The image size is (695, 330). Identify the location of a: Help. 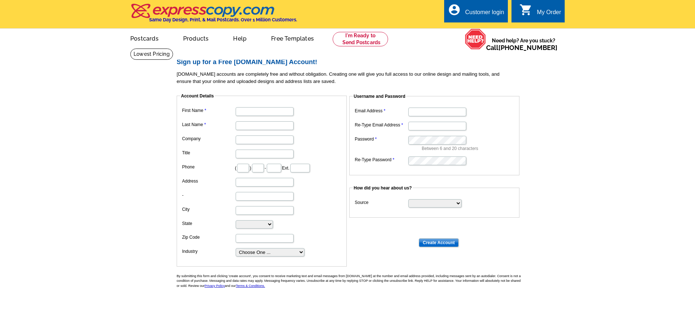
(240, 38).